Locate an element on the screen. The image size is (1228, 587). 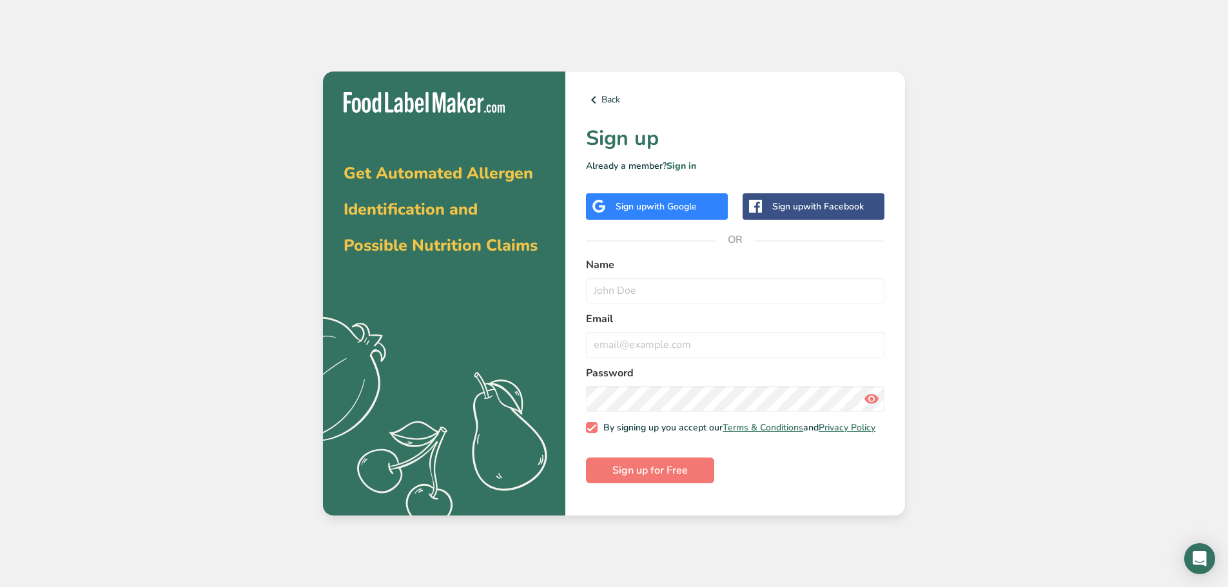
div: Open Intercom Messenger is located at coordinates (1200, 559).